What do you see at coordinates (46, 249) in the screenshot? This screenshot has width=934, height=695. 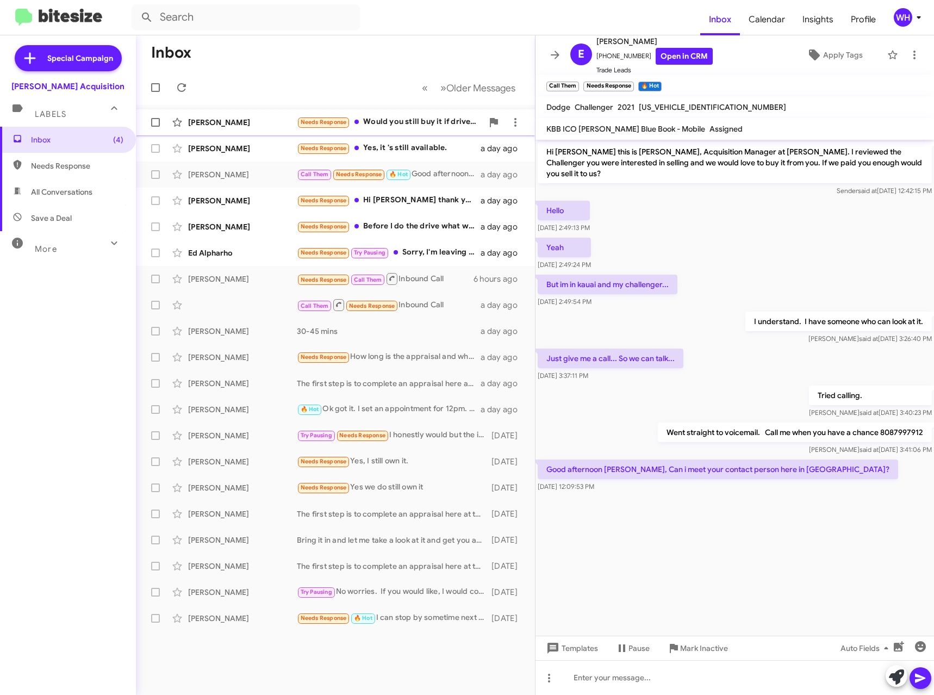 I see `span: More` at bounding box center [46, 249].